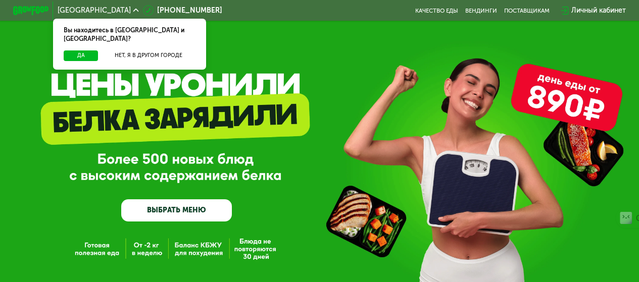 Image resolution: width=639 pixels, height=282 pixels. I want to click on a: Вендинги, so click(481, 11).